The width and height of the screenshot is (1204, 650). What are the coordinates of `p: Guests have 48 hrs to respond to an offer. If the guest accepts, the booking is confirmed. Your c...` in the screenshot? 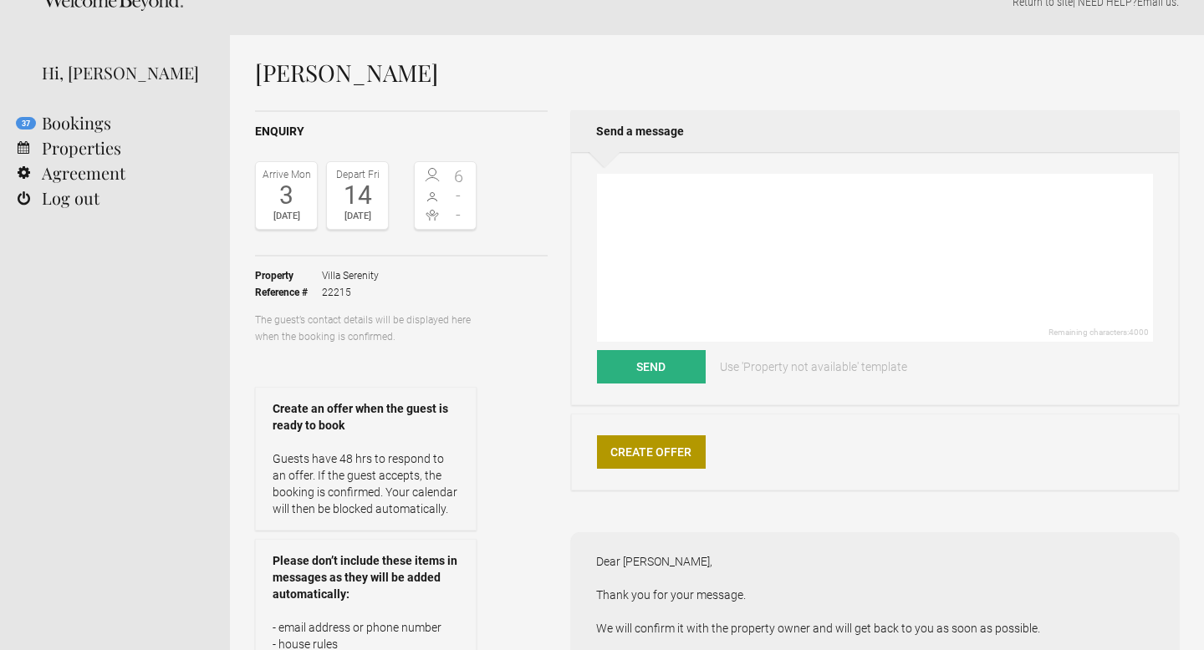 It's located at (365, 484).